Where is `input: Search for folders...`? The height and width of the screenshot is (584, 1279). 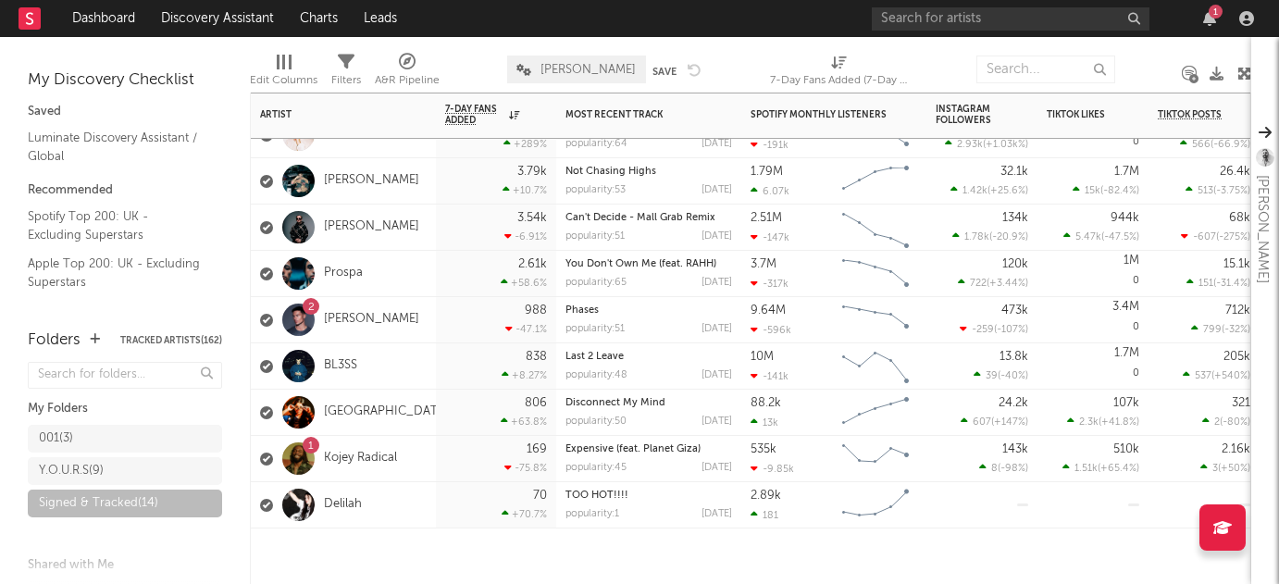 input: Search for folders... is located at coordinates (125, 375).